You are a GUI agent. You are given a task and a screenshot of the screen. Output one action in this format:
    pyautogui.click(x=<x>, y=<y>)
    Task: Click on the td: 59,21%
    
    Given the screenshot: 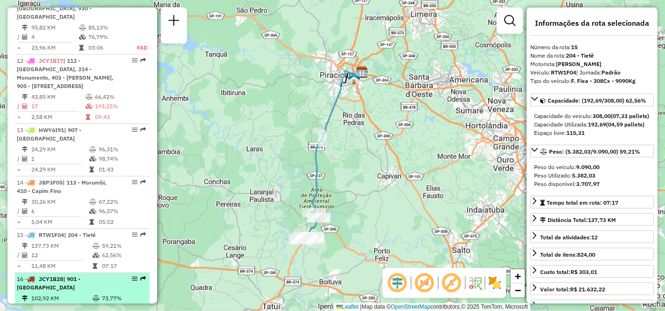 What is the action you would take?
    pyautogui.click(x=124, y=246)
    